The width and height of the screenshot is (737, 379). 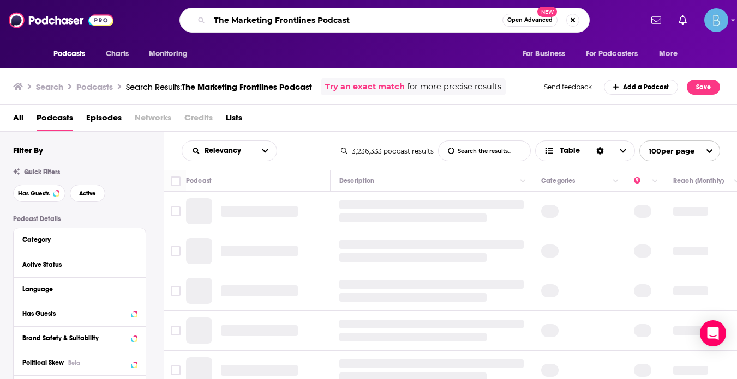 What do you see at coordinates (80, 338) in the screenshot?
I see `a: Brand Safety & Suitability` at bounding box center [80, 338].